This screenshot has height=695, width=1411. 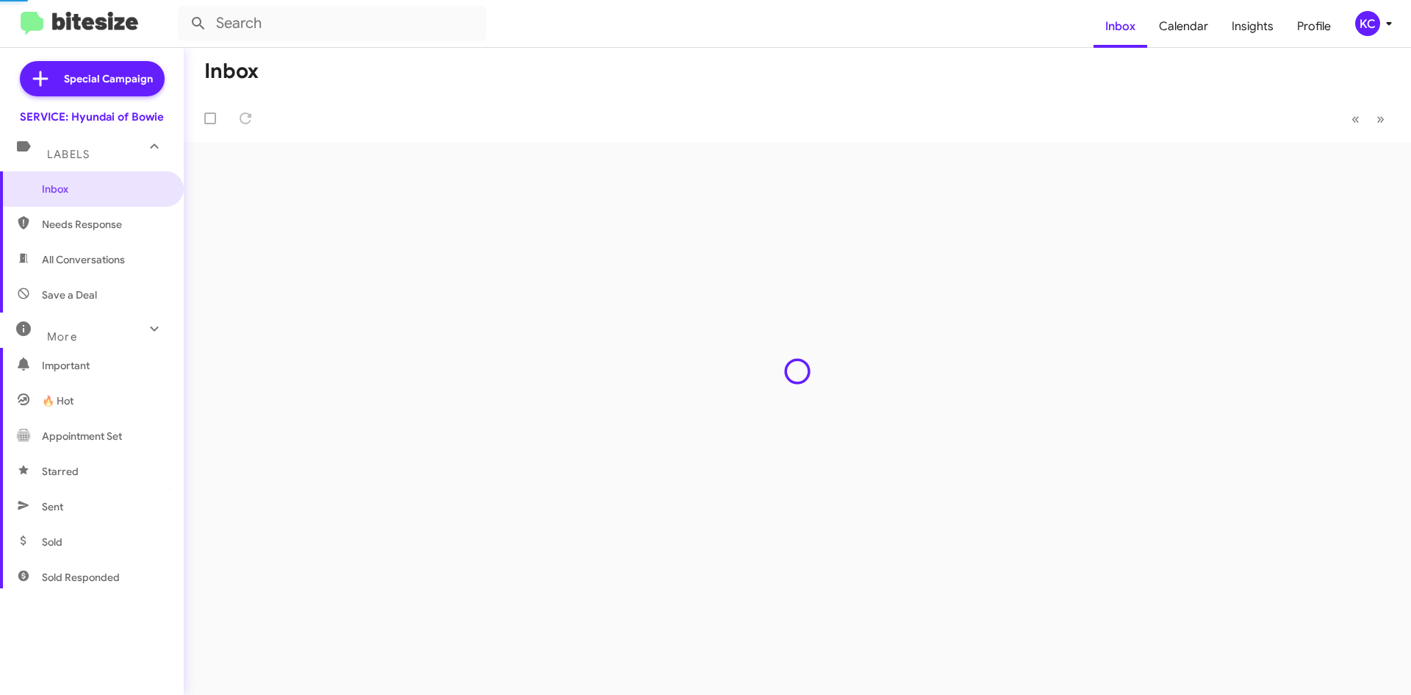 I want to click on span: 🔥 Hot, so click(x=57, y=401).